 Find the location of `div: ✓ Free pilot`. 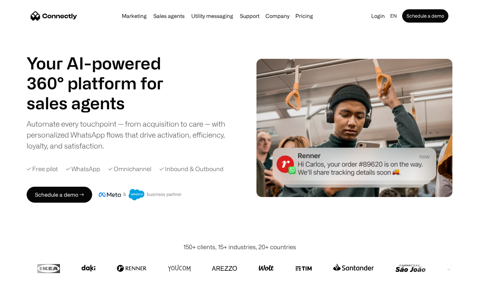

div: ✓ Free pilot is located at coordinates (42, 169).